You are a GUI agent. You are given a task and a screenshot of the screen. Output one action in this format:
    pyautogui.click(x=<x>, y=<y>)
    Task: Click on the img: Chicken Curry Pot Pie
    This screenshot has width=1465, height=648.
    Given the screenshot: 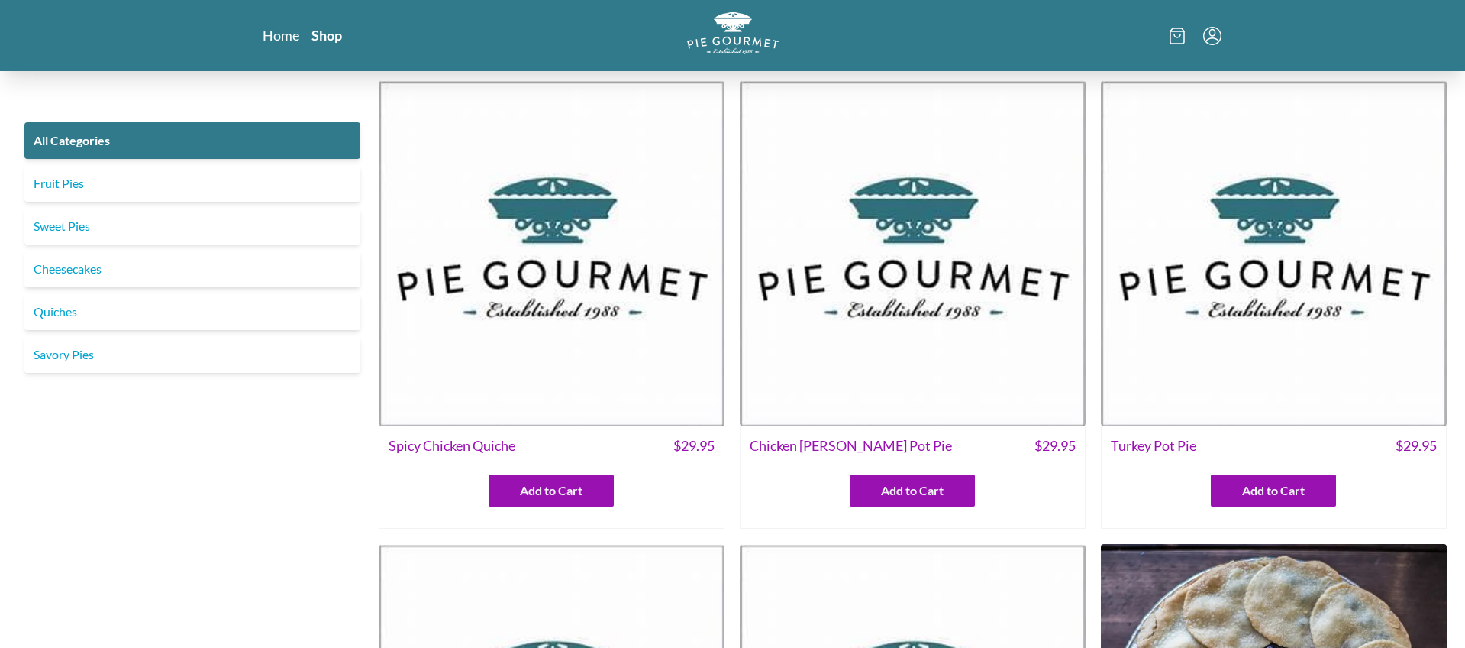 What is the action you would take?
    pyautogui.click(x=913, y=253)
    